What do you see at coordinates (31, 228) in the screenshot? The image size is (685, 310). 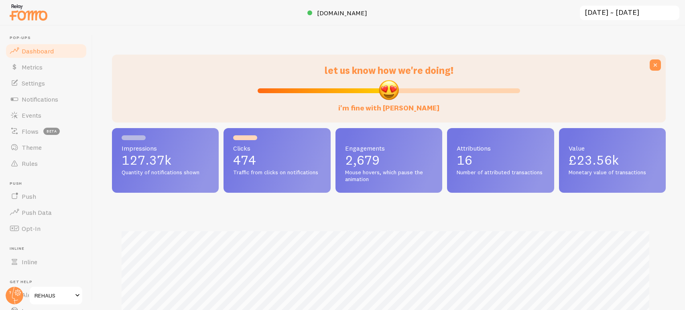 I see `span: Opt-In` at bounding box center [31, 228].